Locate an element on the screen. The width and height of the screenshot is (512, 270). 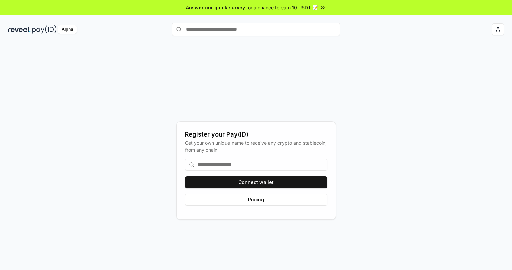
span: for a chance to earn 10 USDT 📝 is located at coordinates (282, 7).